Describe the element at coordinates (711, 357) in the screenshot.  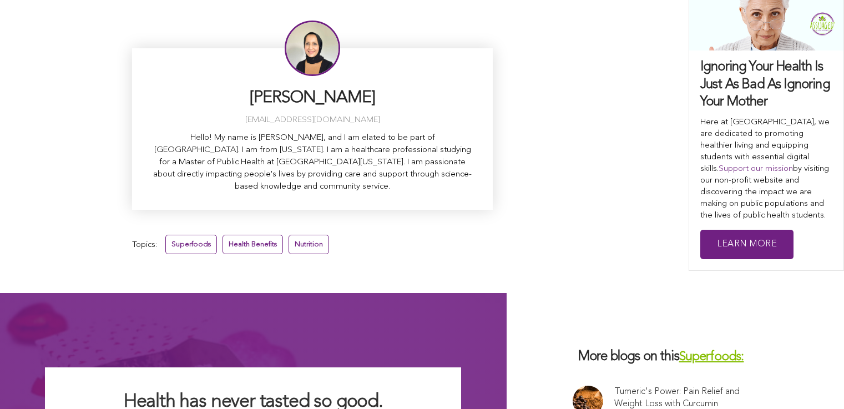
I see `a: Superfoods:` at that location.